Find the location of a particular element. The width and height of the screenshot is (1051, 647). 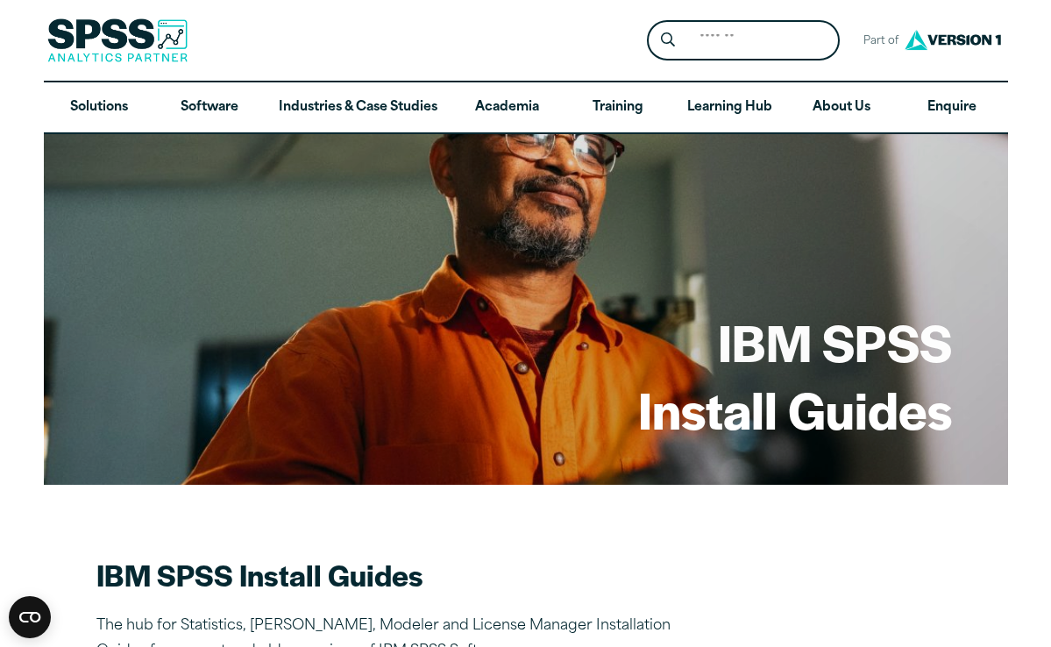

a: Academia is located at coordinates (506, 108).